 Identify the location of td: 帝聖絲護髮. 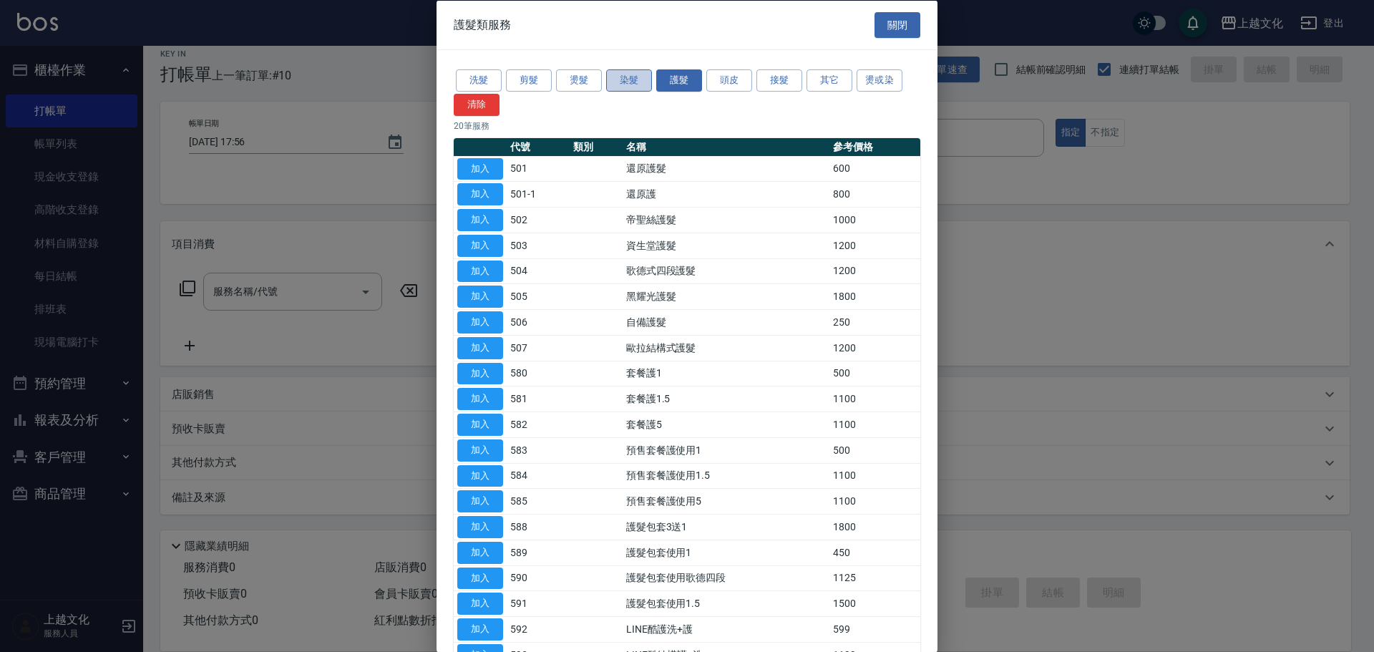
(725, 220).